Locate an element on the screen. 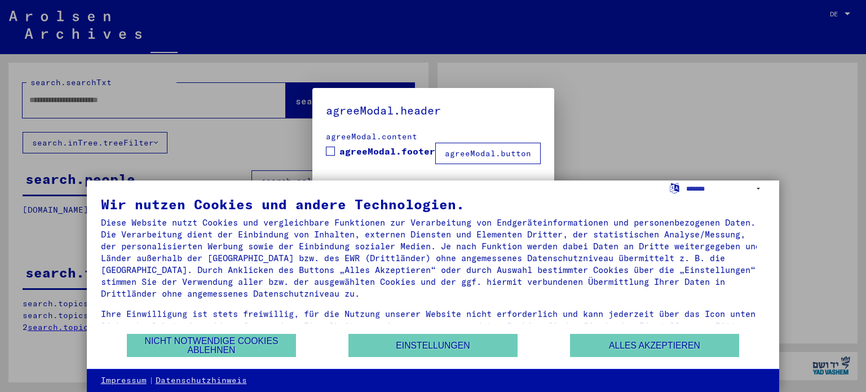 Image resolution: width=866 pixels, height=392 pixels. button: Nicht notwendige Cookies ablehnen is located at coordinates (211, 345).